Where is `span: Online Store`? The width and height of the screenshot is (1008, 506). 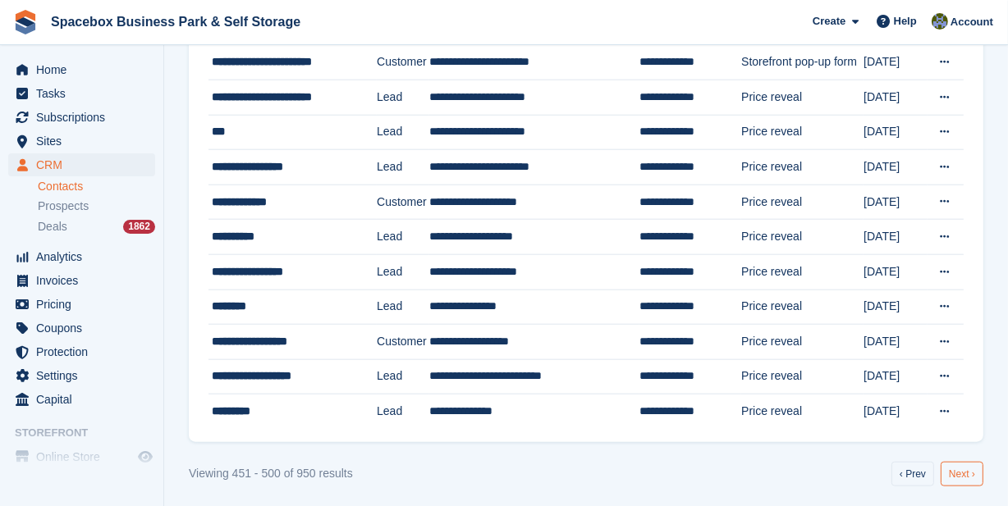
span: Online Store is located at coordinates (85, 457).